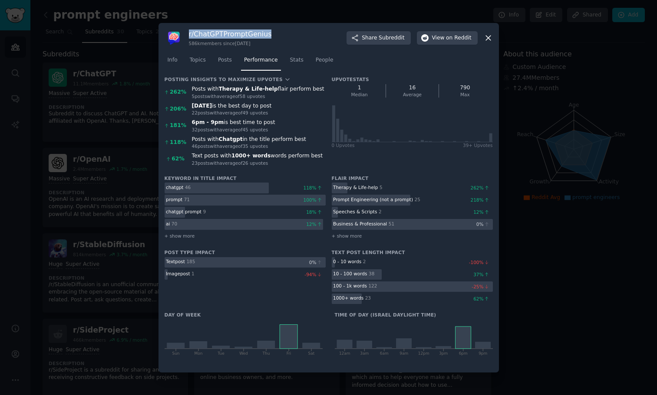 The image size is (657, 395). Describe the element at coordinates (178, 126) in the screenshot. I see `div: 181 %` at that location.